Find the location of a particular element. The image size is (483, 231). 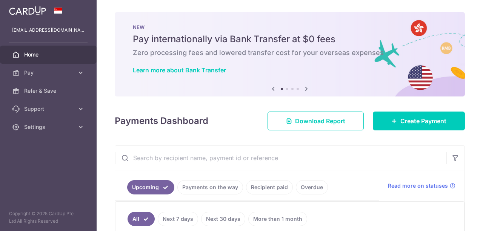

a: Next 30 days is located at coordinates (223, 219).